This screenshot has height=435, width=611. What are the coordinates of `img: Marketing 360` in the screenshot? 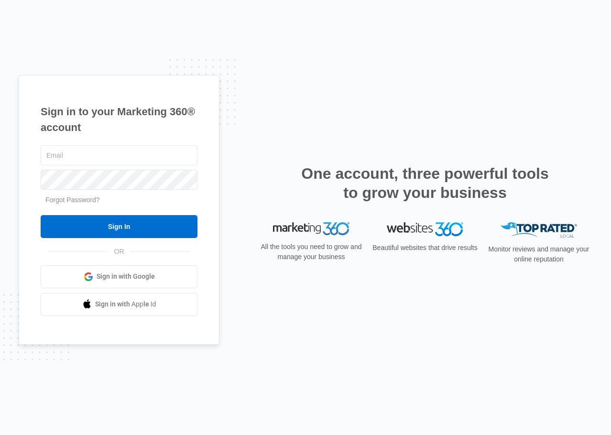 It's located at (311, 229).